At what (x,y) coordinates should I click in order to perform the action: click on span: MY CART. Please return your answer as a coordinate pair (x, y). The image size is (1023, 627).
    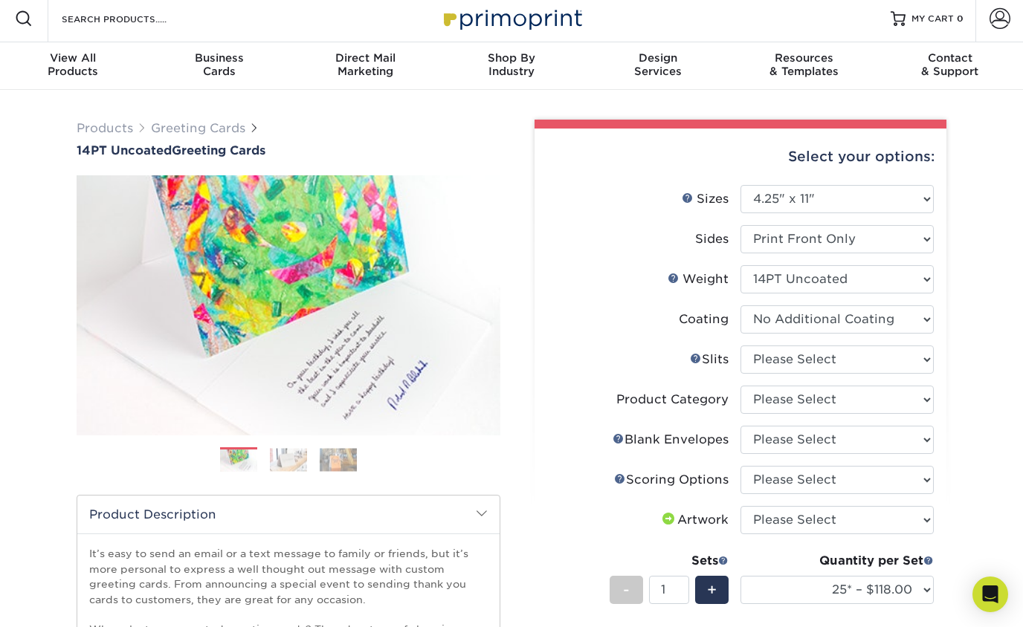
    Looking at the image, I should click on (932, 19).